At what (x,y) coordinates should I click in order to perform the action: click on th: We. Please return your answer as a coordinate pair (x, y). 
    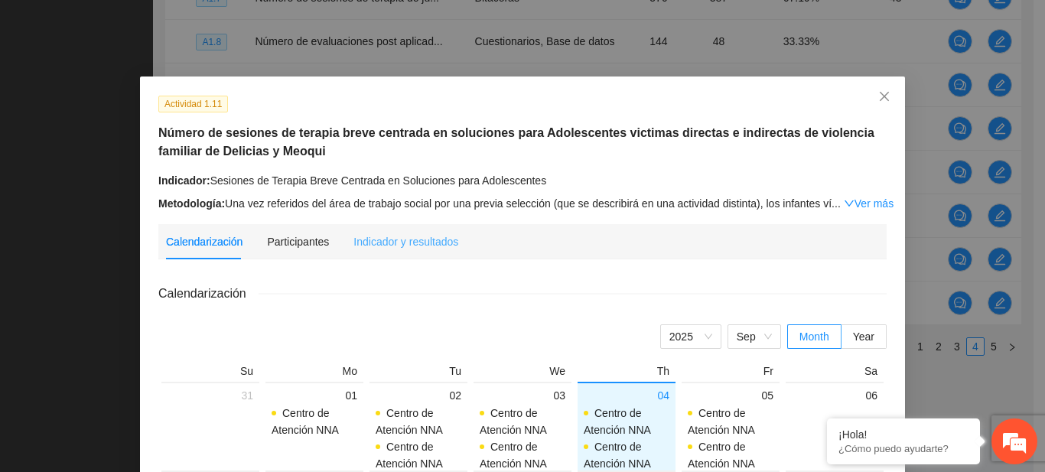
    Looking at the image, I should click on (523, 373).